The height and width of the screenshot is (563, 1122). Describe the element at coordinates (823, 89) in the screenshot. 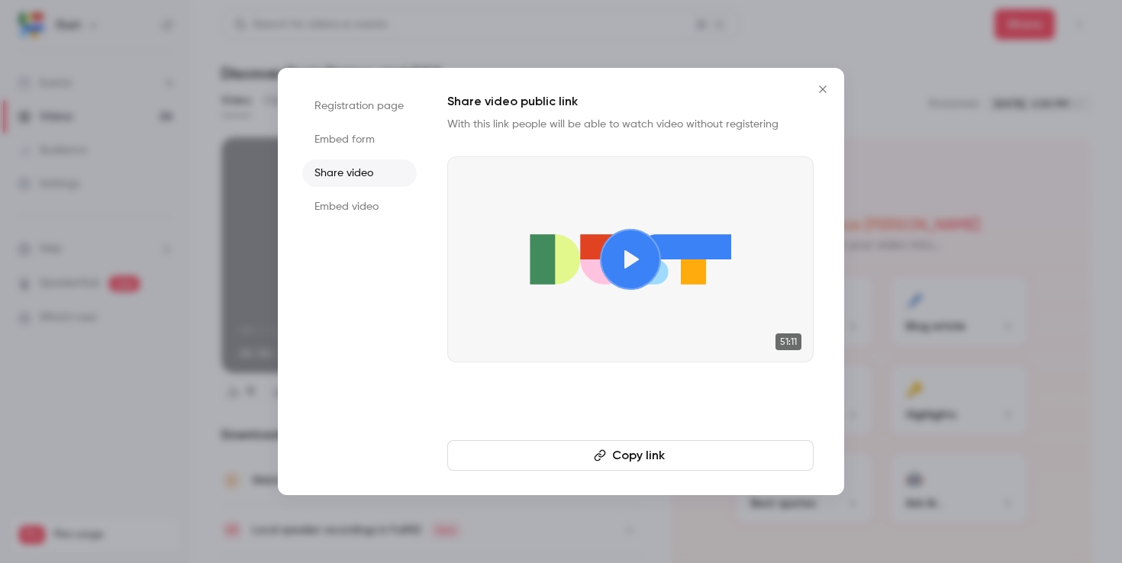

I see `button: Close` at that location.